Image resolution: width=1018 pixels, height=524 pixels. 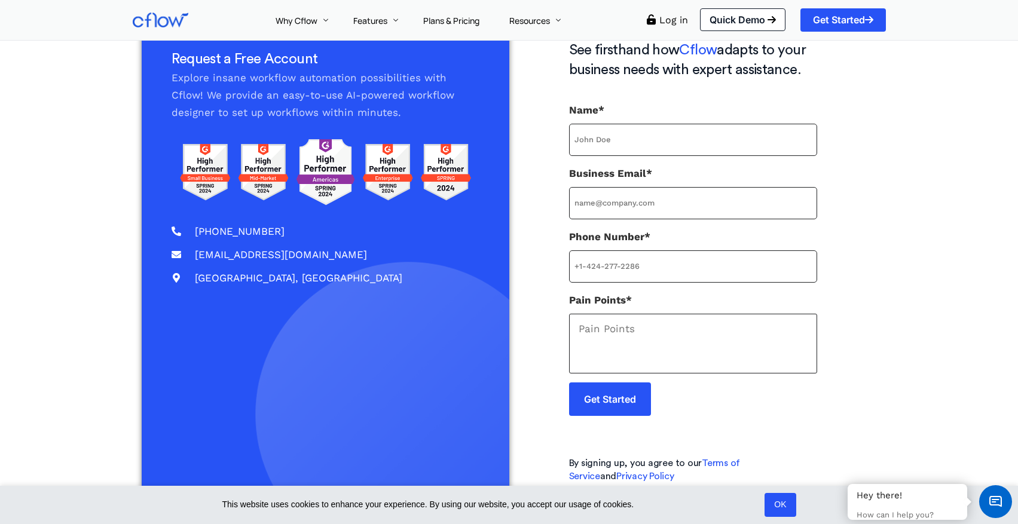 I want to click on form: Contact form, so click(x=693, y=268).